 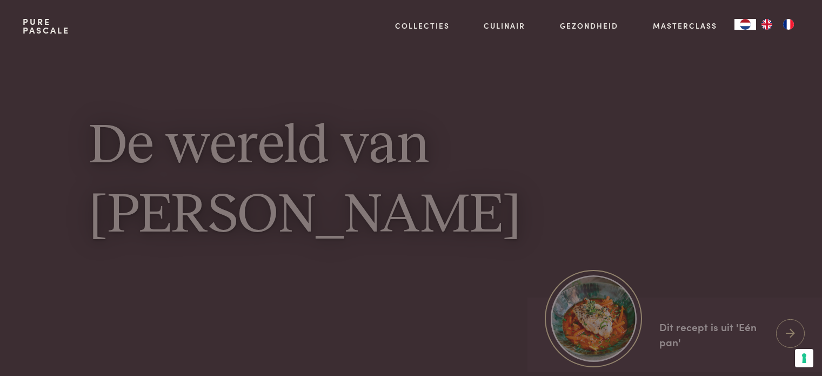 I want to click on a: PurePascale, so click(x=46, y=26).